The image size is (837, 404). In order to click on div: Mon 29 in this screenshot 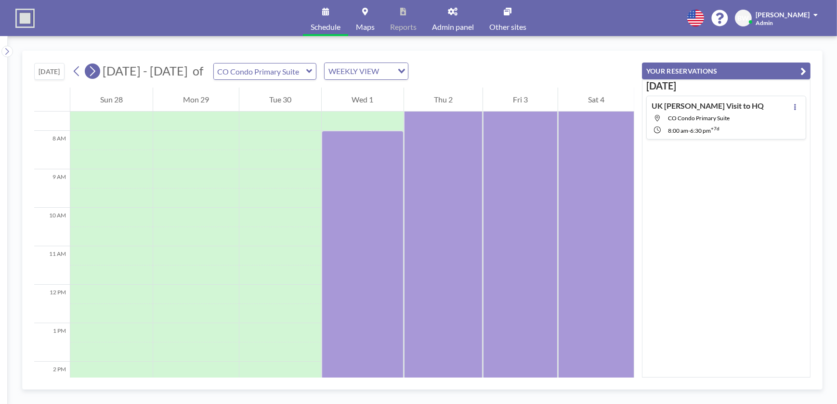, I will do `click(196, 100)`.